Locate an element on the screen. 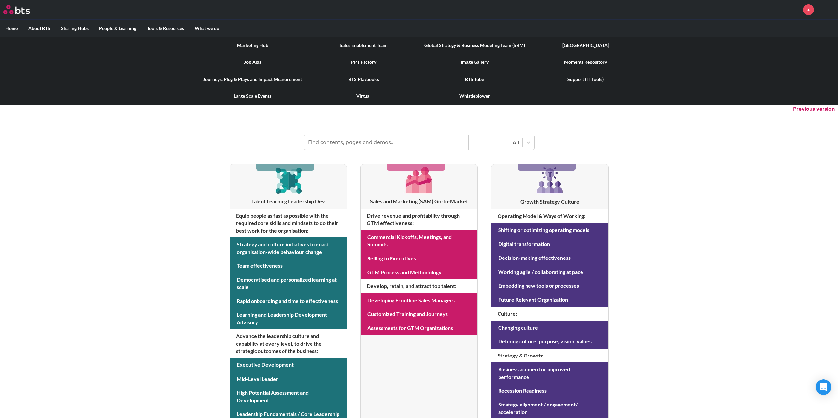 Image resolution: width=838 pixels, height=418 pixels. a: Profile is located at coordinates (826, 10).